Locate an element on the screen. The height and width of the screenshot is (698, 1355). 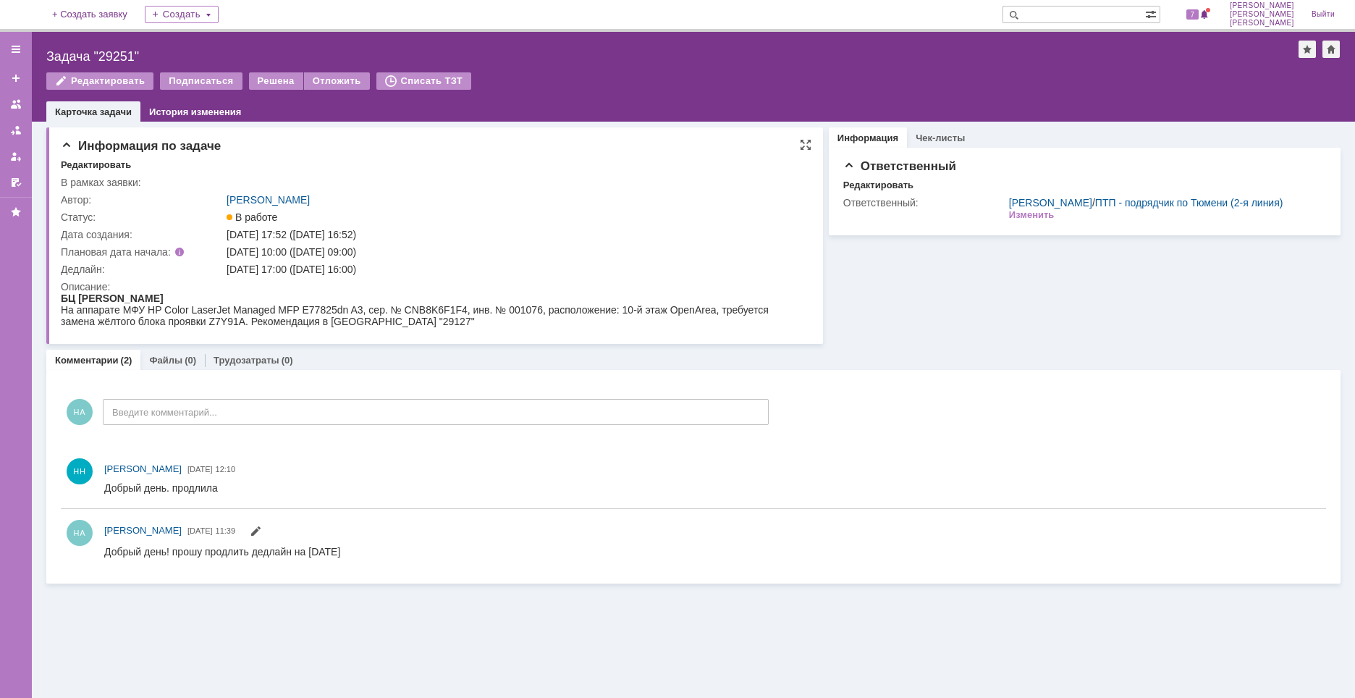
a: Информация is located at coordinates (868, 138).